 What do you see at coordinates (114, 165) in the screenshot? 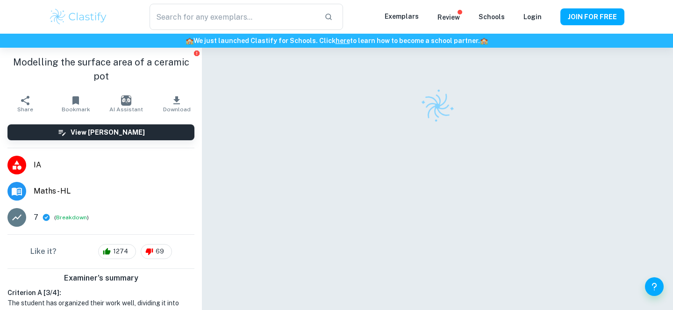
I see `span: IA` at bounding box center [114, 165].